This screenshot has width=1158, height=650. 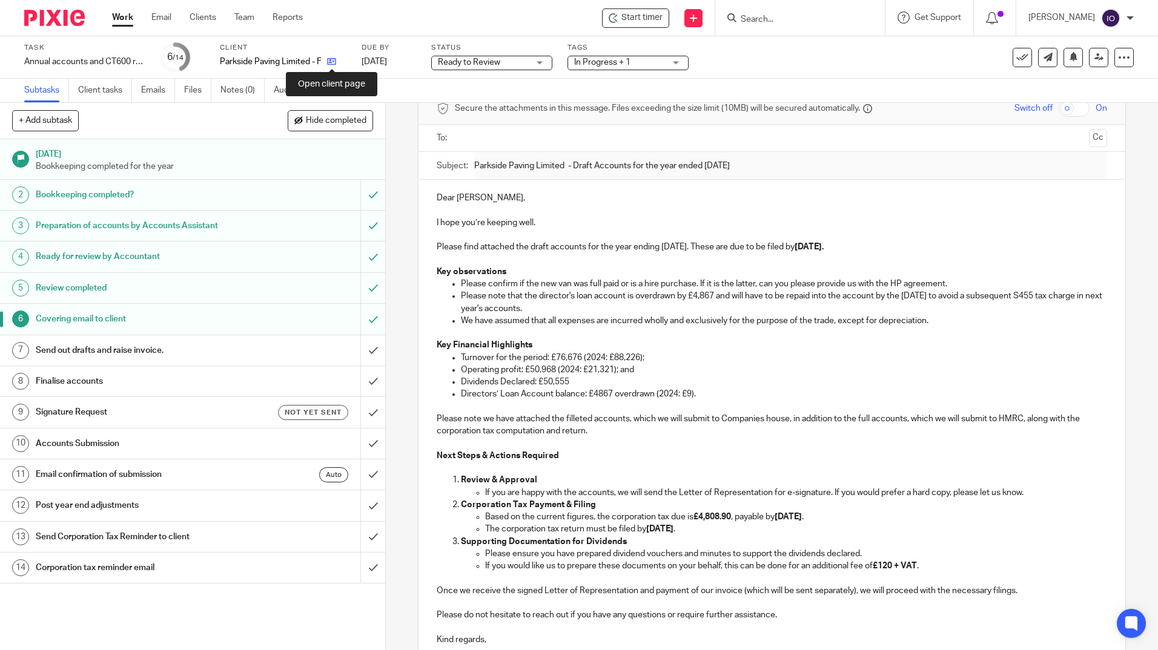 What do you see at coordinates (771, 591) in the screenshot?
I see `p: Once we receive the signed Letter of Representation and payment of our invoice (which will be sen...` at bounding box center [771, 591].